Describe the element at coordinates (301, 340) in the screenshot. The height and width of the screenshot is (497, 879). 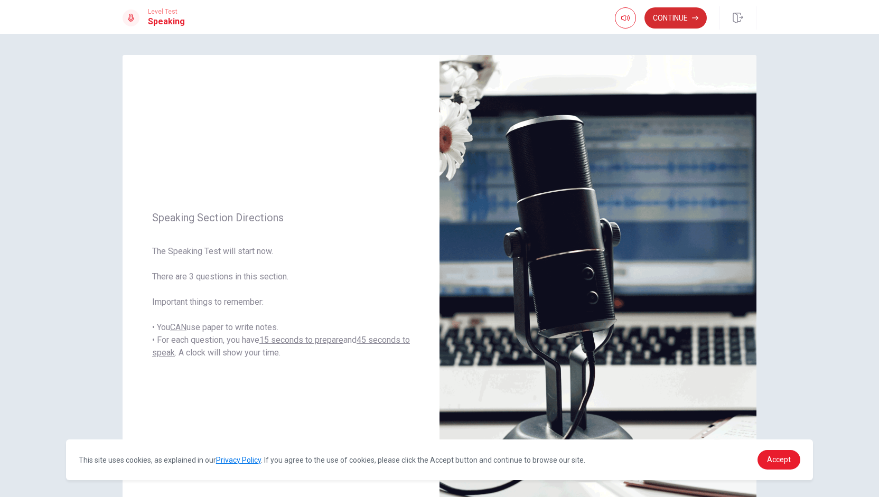
I see `u: 15 seconds to prepare` at that location.